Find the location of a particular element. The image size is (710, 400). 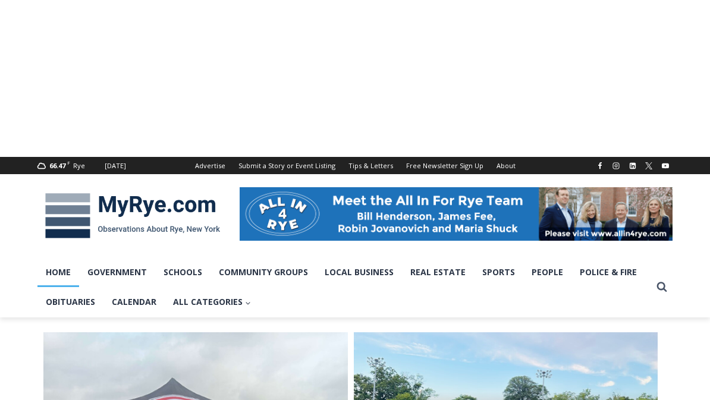

div: Rye is located at coordinates (79, 166).